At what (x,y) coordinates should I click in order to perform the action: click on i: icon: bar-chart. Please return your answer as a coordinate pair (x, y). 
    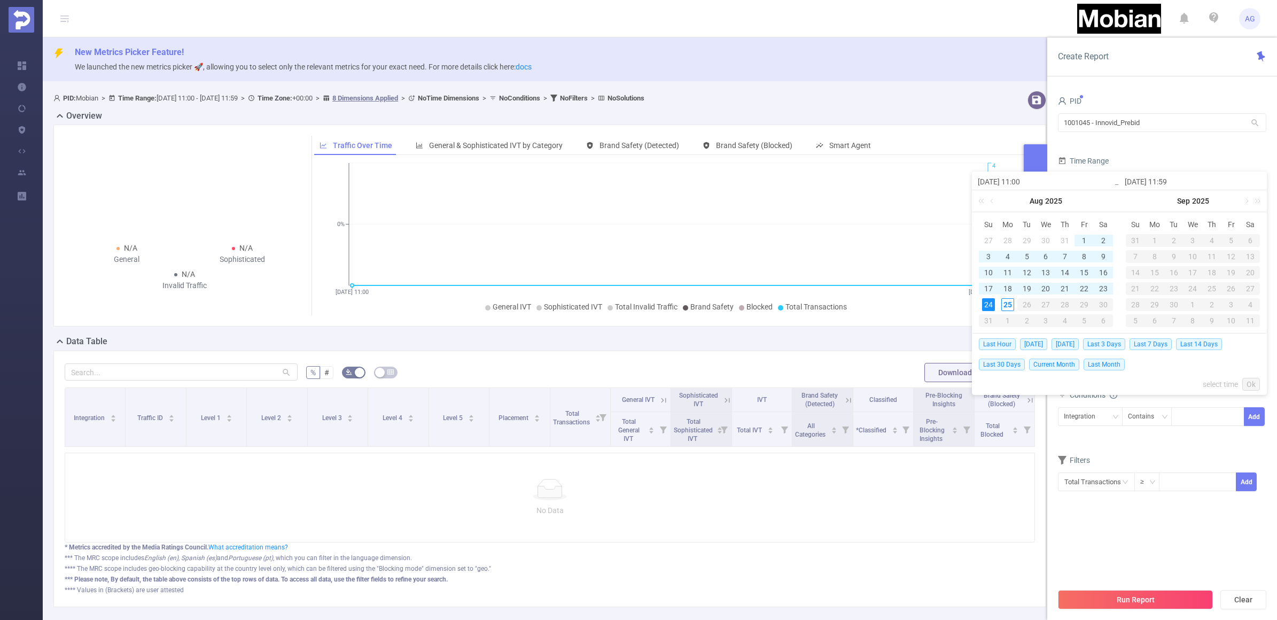
    Looking at the image, I should click on (419, 145).